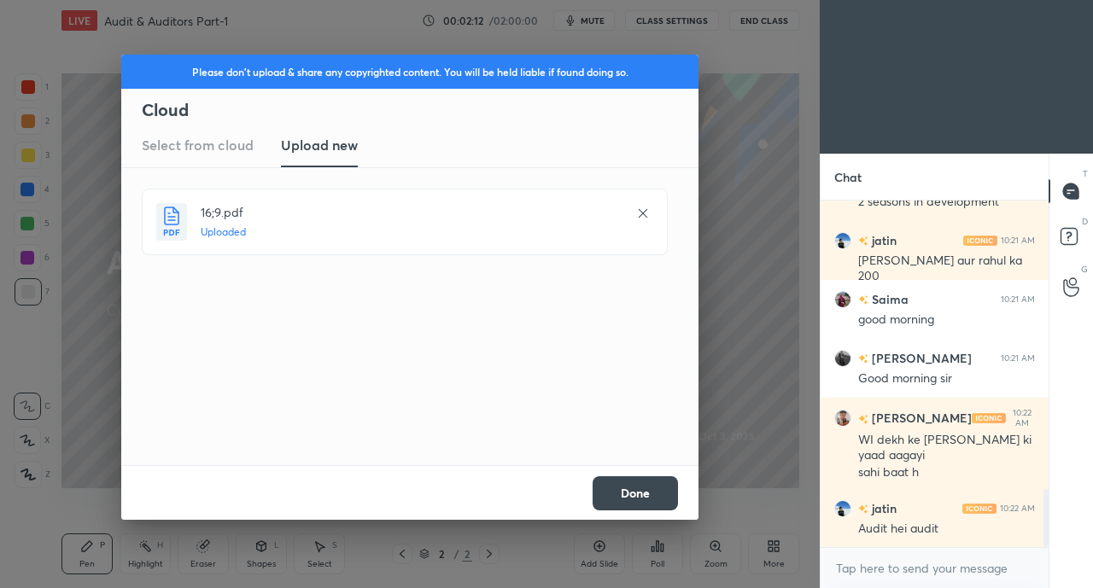 Image resolution: width=1093 pixels, height=588 pixels. What do you see at coordinates (946, 202) in the screenshot?
I see `div: 2 seasons in development` at bounding box center [946, 202].